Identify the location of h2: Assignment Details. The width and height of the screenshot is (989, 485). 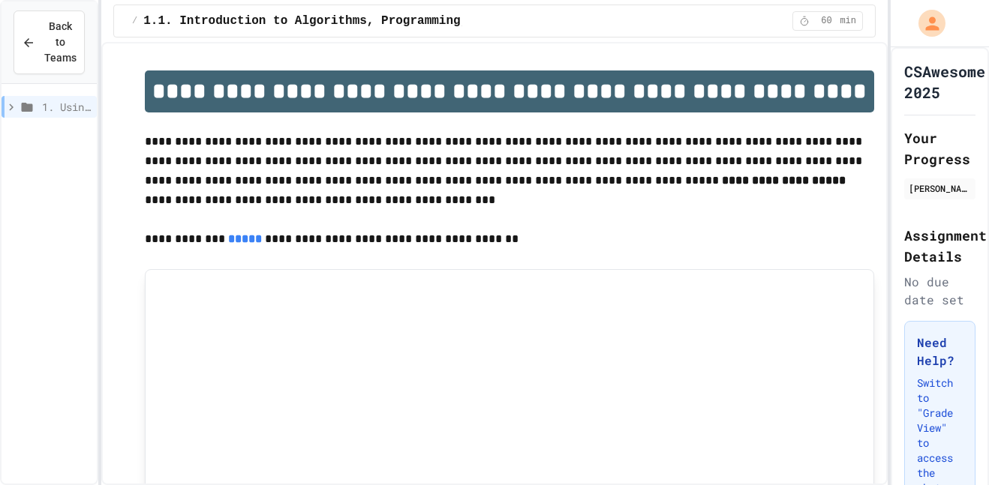
(939, 246).